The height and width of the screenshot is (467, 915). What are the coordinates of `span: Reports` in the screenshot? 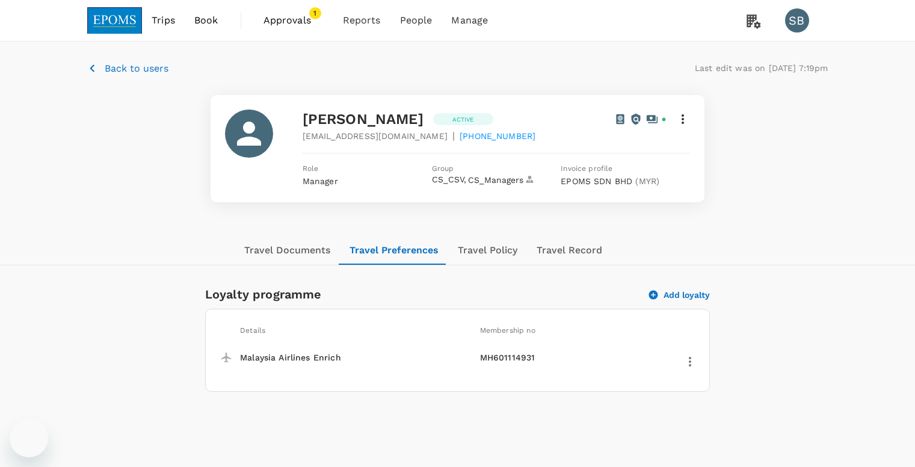 It's located at (361, 20).